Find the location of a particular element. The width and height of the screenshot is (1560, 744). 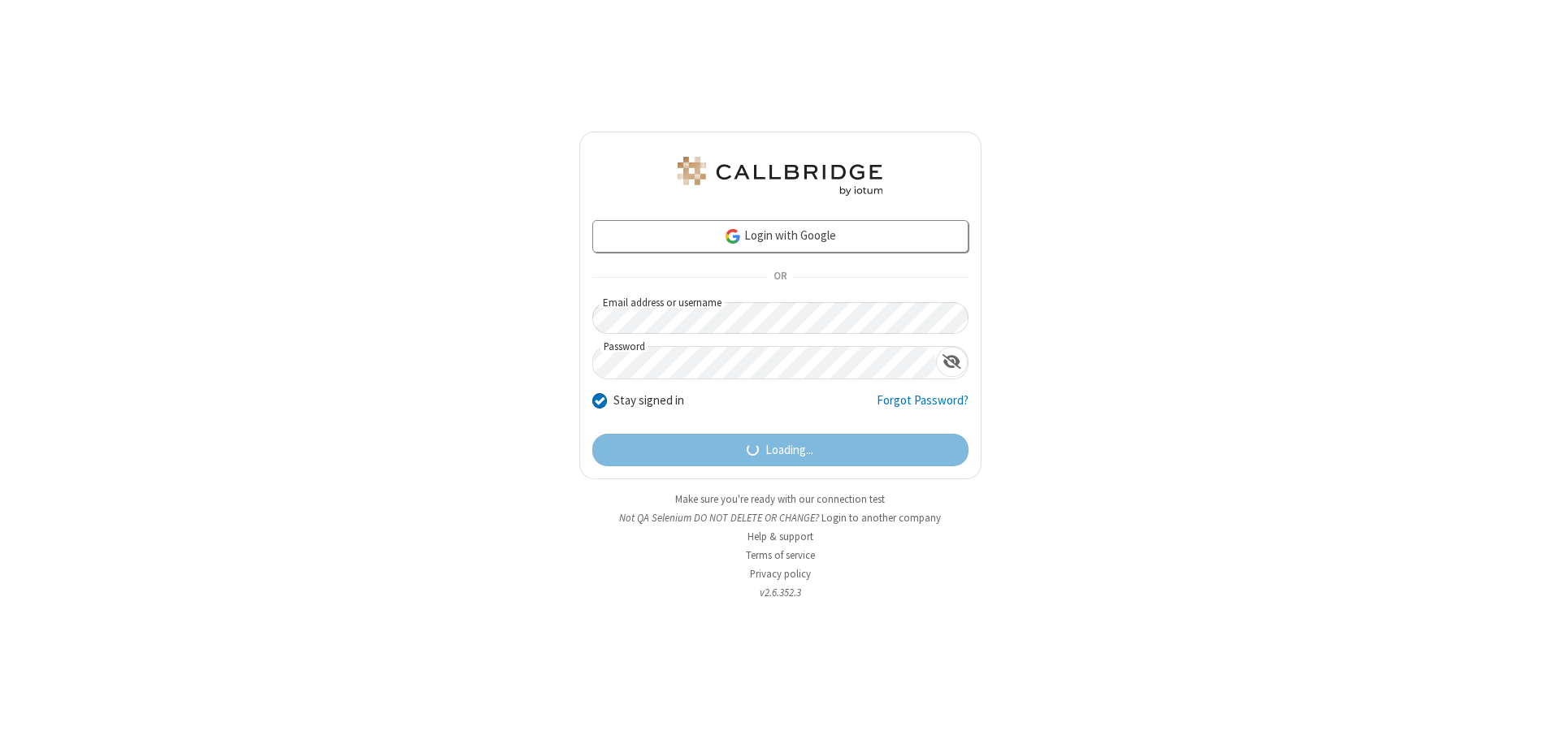

button: Login to another company is located at coordinates (881, 518).